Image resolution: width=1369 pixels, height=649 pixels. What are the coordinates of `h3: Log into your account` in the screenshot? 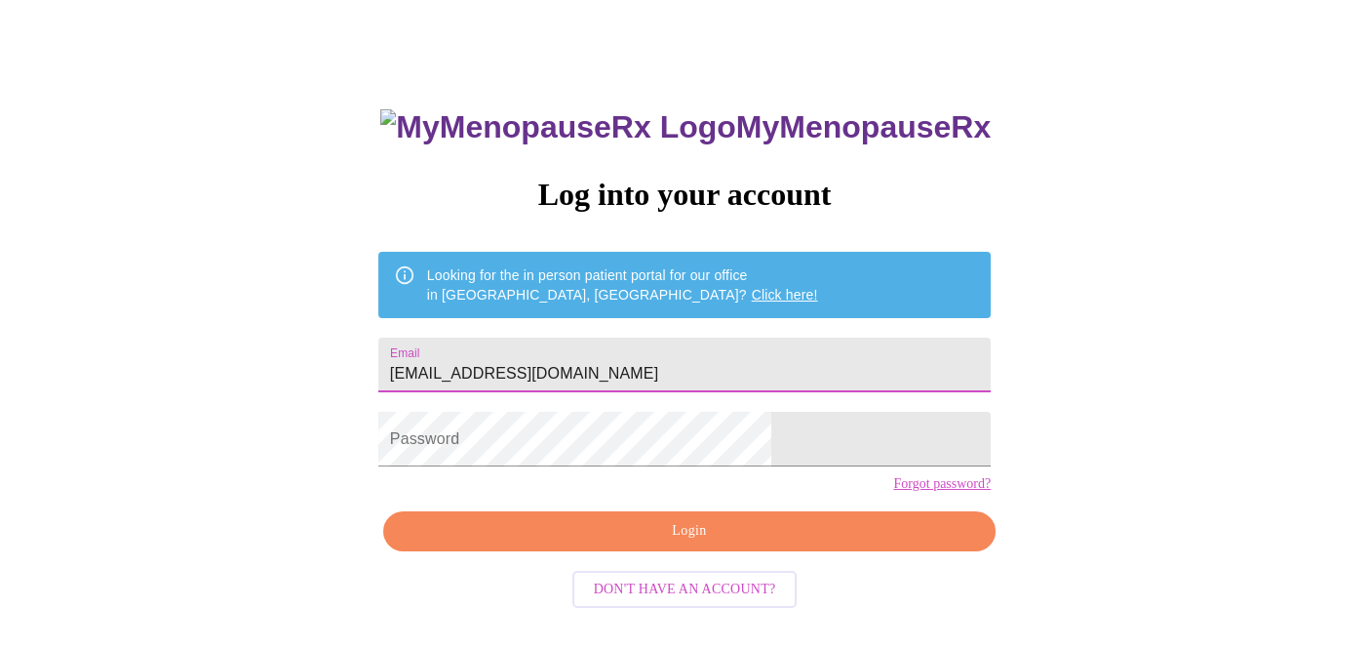 It's located at (685, 194).